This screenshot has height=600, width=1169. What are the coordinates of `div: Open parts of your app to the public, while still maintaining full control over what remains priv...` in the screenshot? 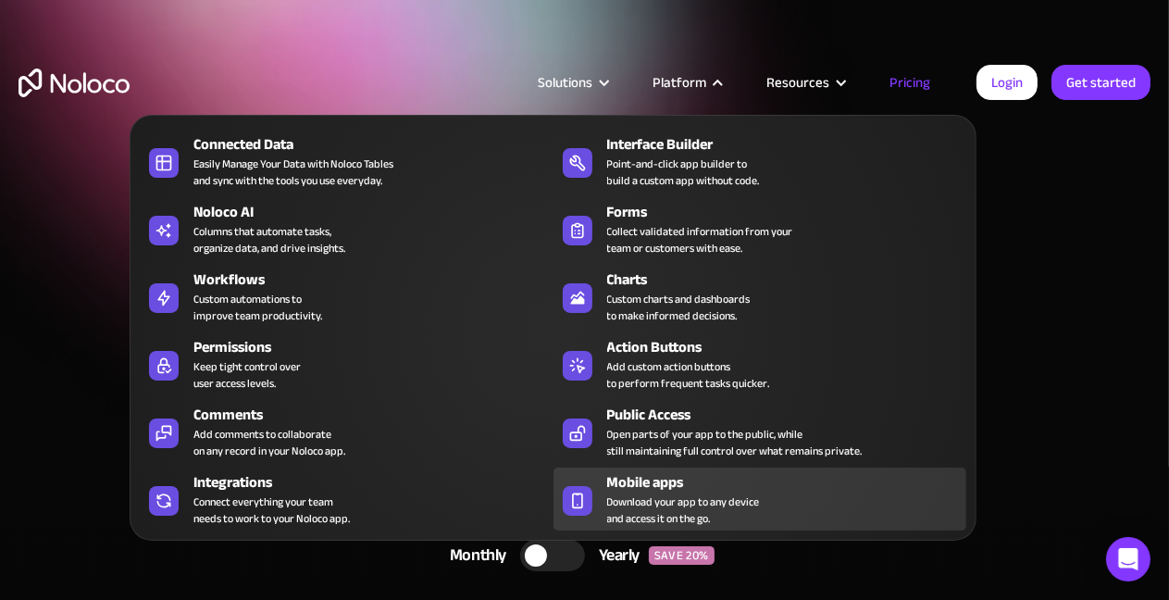 It's located at (735, 442).